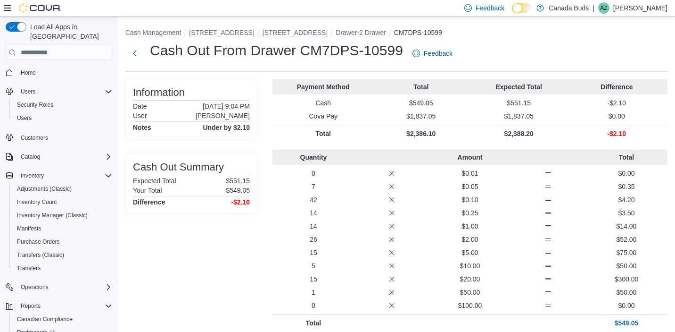  Describe the element at coordinates (324, 87) in the screenshot. I see `p: Payment Method` at that location.